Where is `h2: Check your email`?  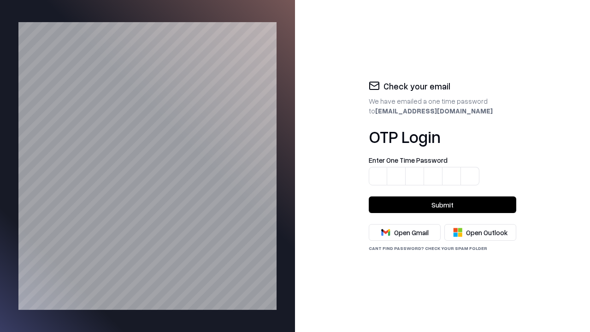
h2: Check your email is located at coordinates (417, 87).